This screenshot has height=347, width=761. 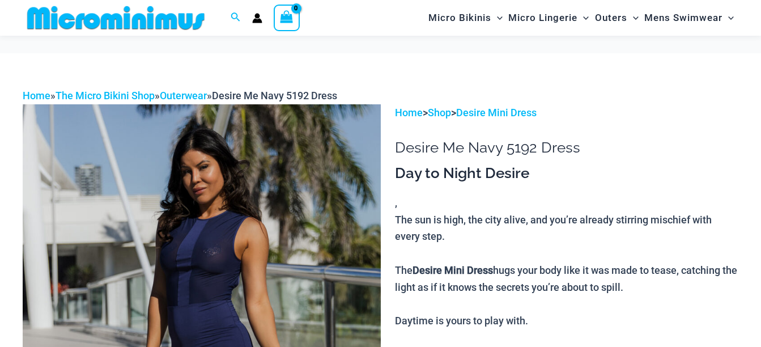 I want to click on b: Desire Mini Dress, so click(x=452, y=270).